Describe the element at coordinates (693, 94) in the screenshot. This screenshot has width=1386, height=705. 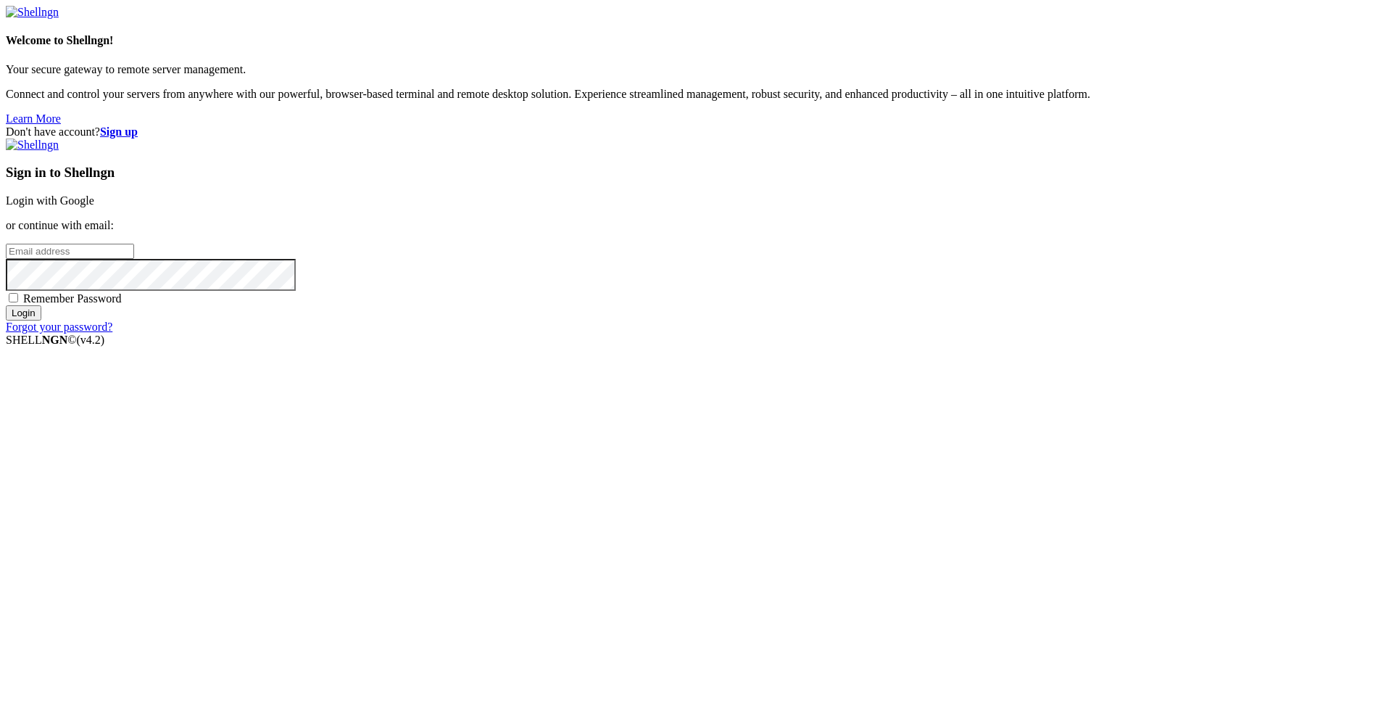
I see `p: Connect and control your servers from anywhere with our powerful, browser-based terminal and remo...` at that location.